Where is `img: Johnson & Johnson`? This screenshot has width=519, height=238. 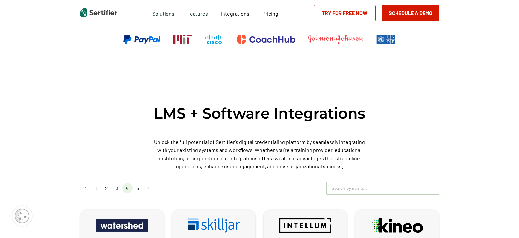 img: Johnson & Johnson is located at coordinates (336, 39).